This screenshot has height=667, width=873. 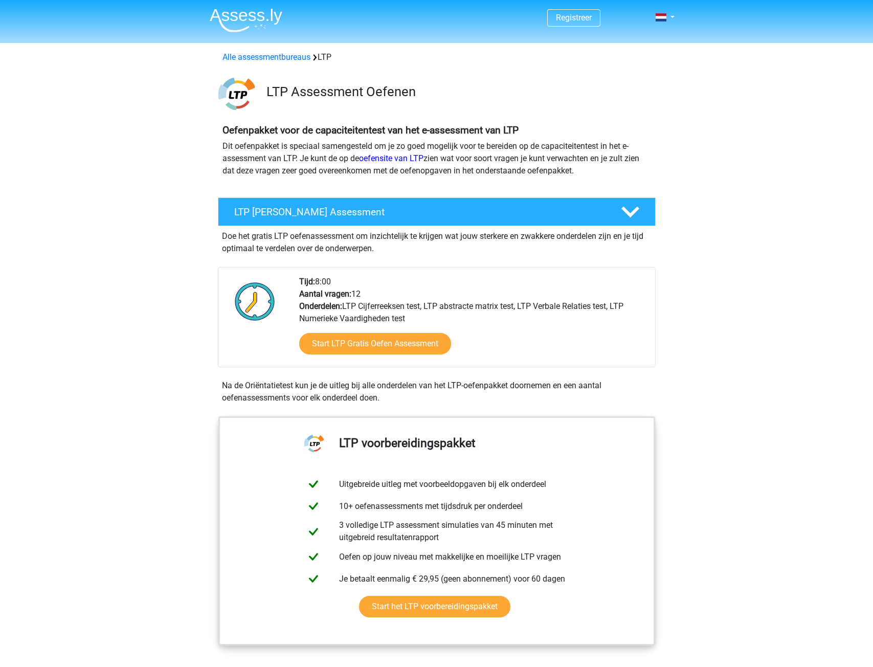 What do you see at coordinates (473, 321) in the screenshot?
I see `div: 8:00 12 LTP Cijferreeksen test, LTP abstracte matrix test, LTP Verbale Relaties test, LTP Numerie...` at bounding box center [473, 321].